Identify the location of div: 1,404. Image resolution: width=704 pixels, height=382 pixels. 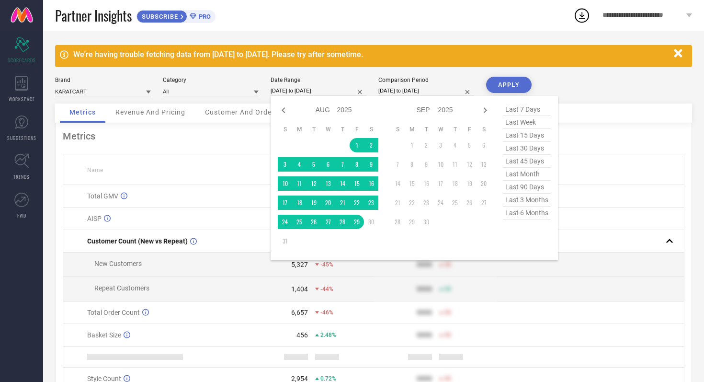
(299, 289).